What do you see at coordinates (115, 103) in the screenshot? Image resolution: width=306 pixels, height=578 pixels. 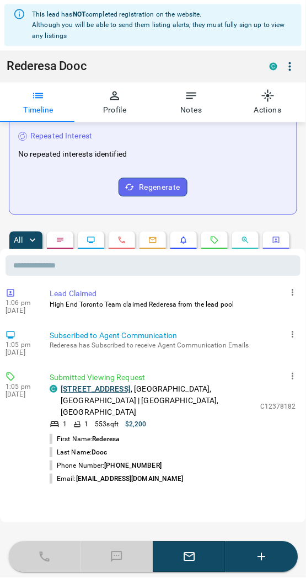 I see `button: Profile` at bounding box center [115, 103].